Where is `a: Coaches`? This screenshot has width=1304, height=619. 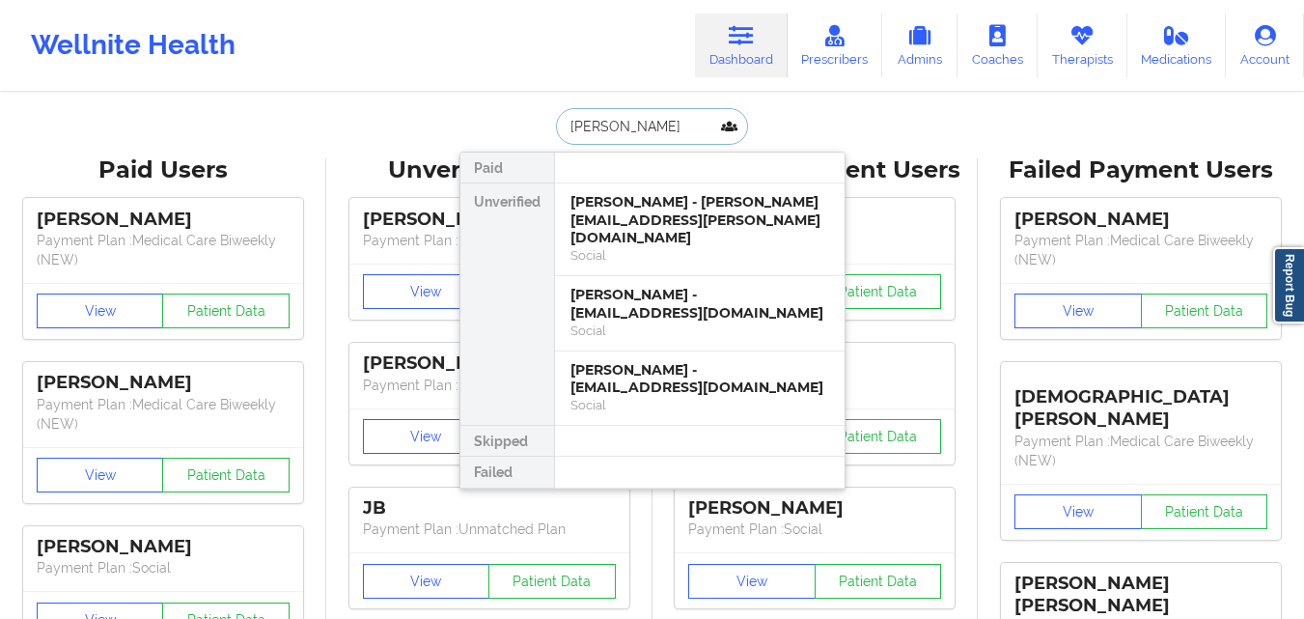
a: Coaches is located at coordinates (997, 45).